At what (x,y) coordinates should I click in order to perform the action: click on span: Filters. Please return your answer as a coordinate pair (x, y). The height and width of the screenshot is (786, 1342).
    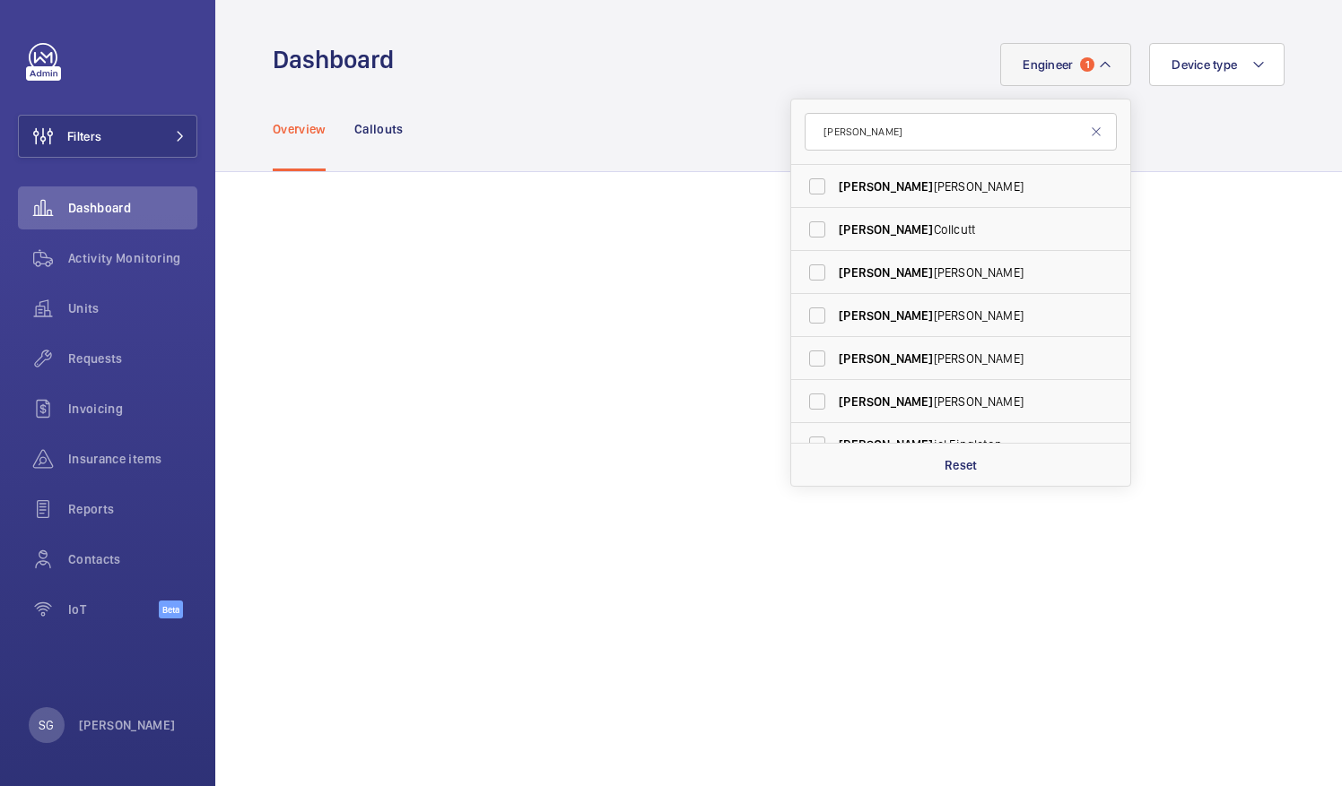
    Looking at the image, I should click on (84, 136).